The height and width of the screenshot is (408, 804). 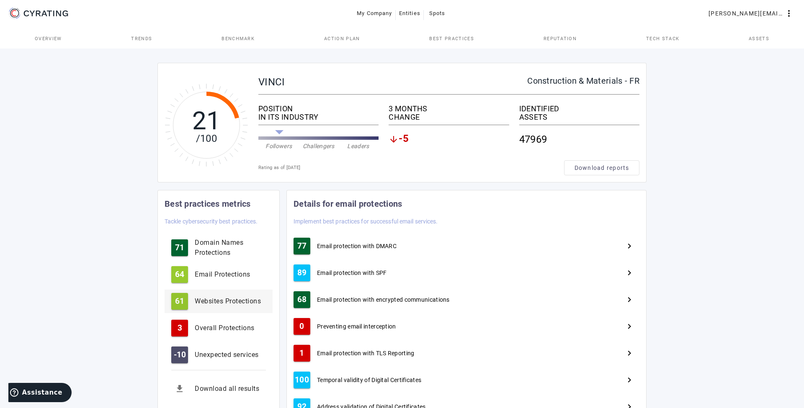 What do you see at coordinates (318, 146) in the screenshot?
I see `div: Challengers` at bounding box center [318, 146].